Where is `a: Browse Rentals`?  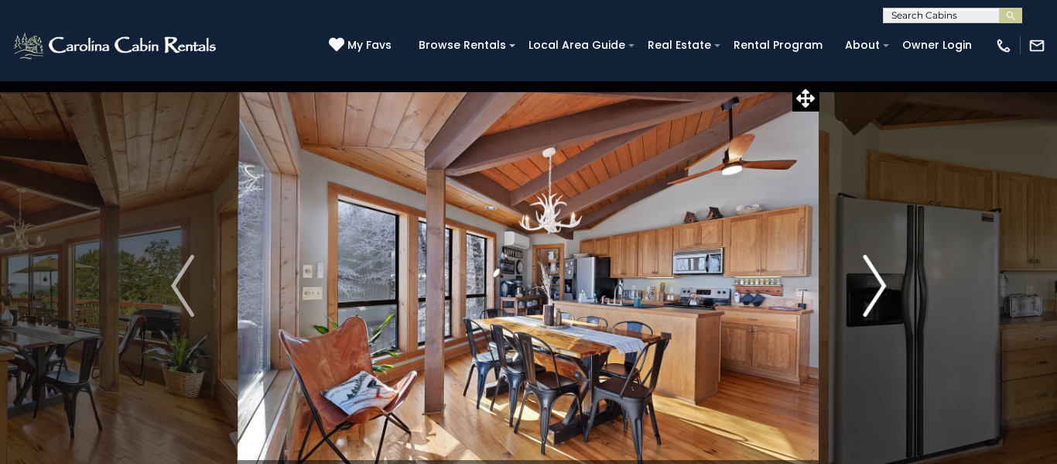 a: Browse Rentals is located at coordinates (462, 45).